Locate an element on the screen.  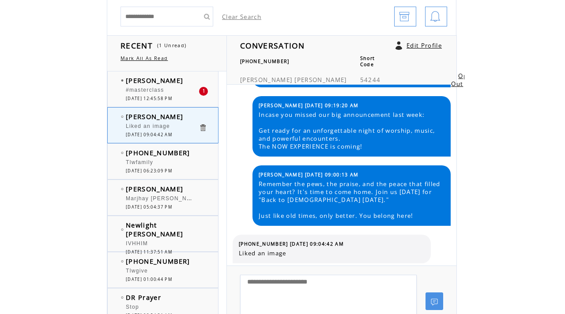
span: Incase you missed our big announcement last week: Get ready for an unforgettable night of worship... is located at coordinates (351, 131).